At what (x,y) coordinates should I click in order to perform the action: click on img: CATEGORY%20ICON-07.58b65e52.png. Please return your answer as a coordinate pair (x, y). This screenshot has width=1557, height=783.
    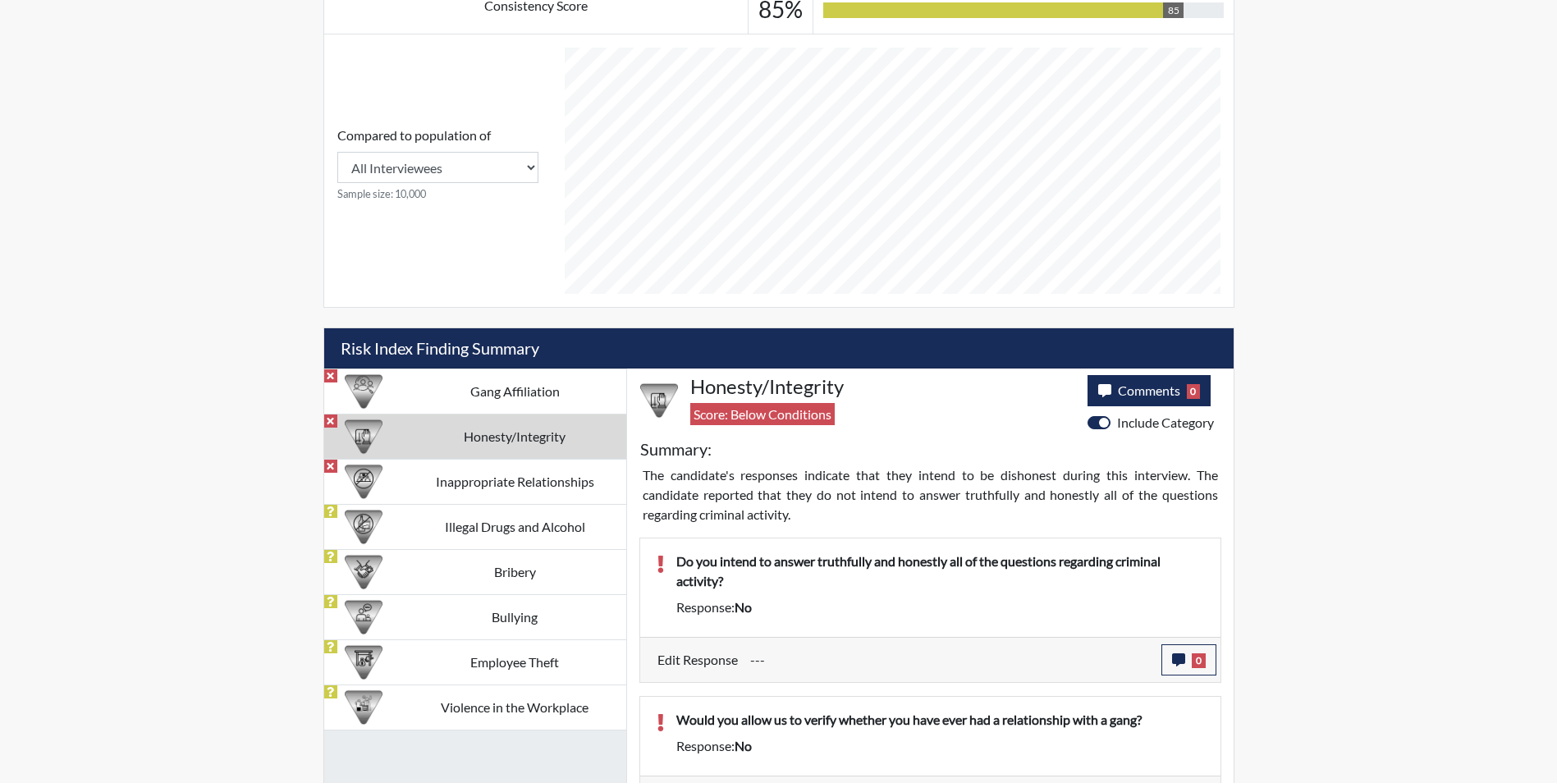
    Looking at the image, I should click on (364, 662).